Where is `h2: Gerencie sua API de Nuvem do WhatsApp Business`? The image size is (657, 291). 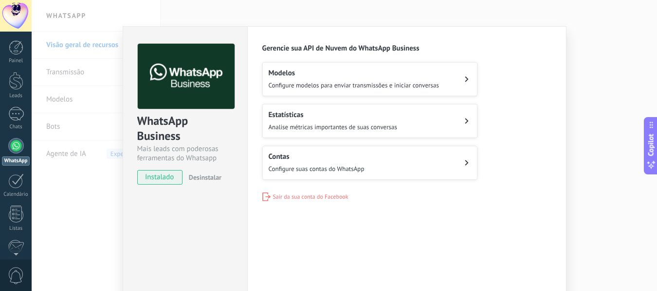
h2: Gerencie sua API de Nuvem do WhatsApp Business is located at coordinates (407, 48).